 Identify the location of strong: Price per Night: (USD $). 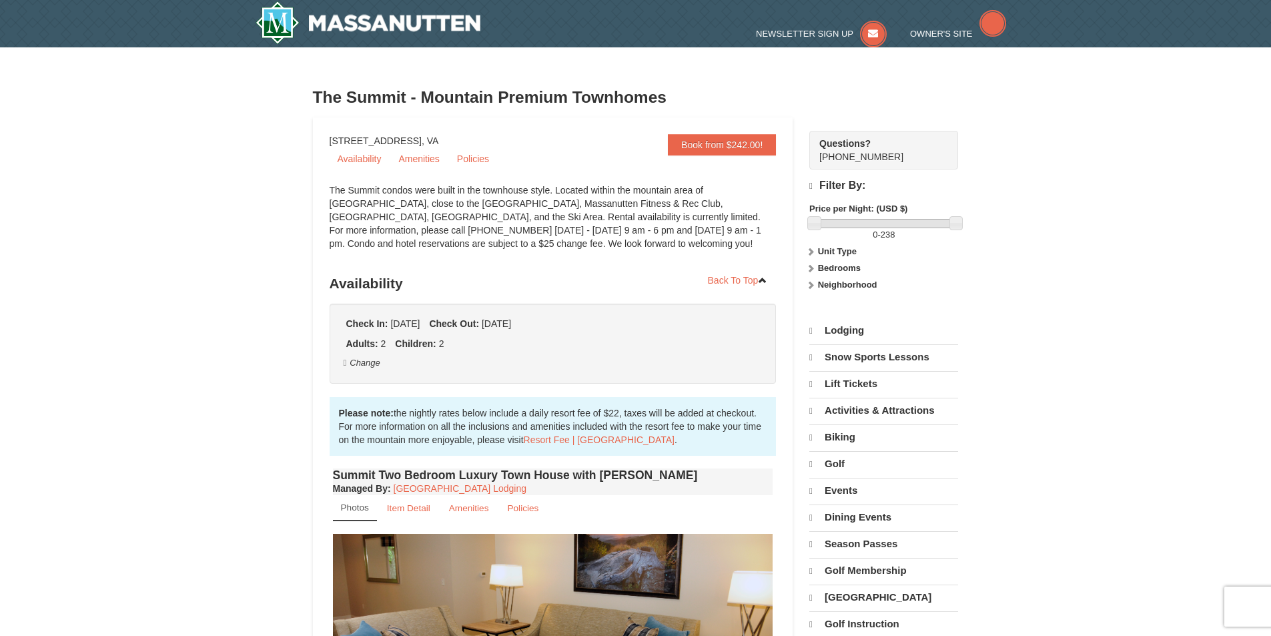
(858, 208).